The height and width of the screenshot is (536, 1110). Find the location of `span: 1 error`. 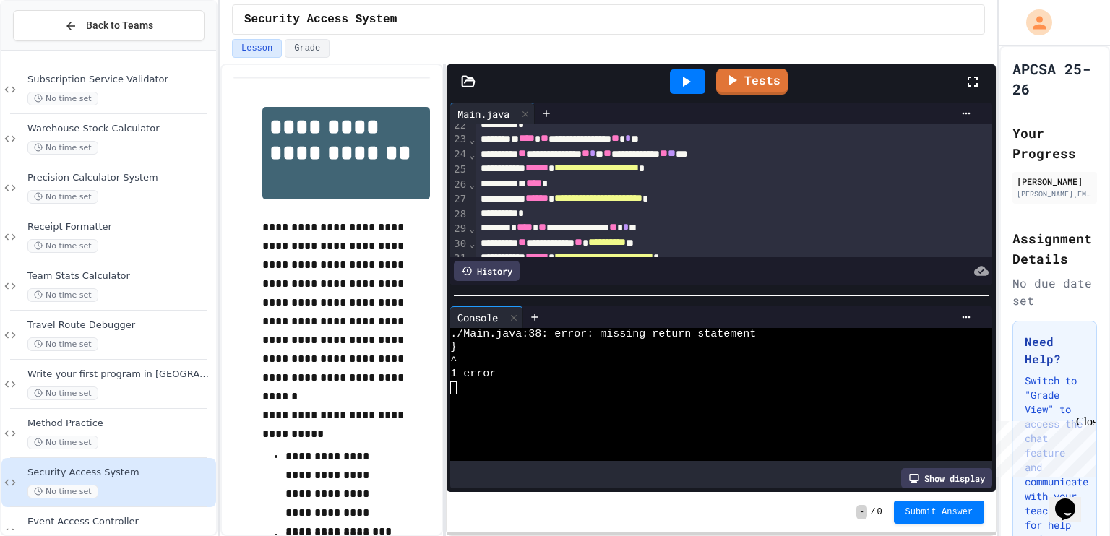

span: 1 error is located at coordinates (473, 374).